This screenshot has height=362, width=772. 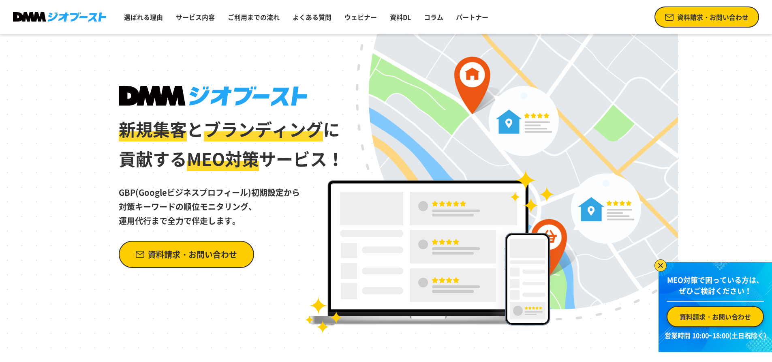 I want to click on a: コラム, so click(x=434, y=17).